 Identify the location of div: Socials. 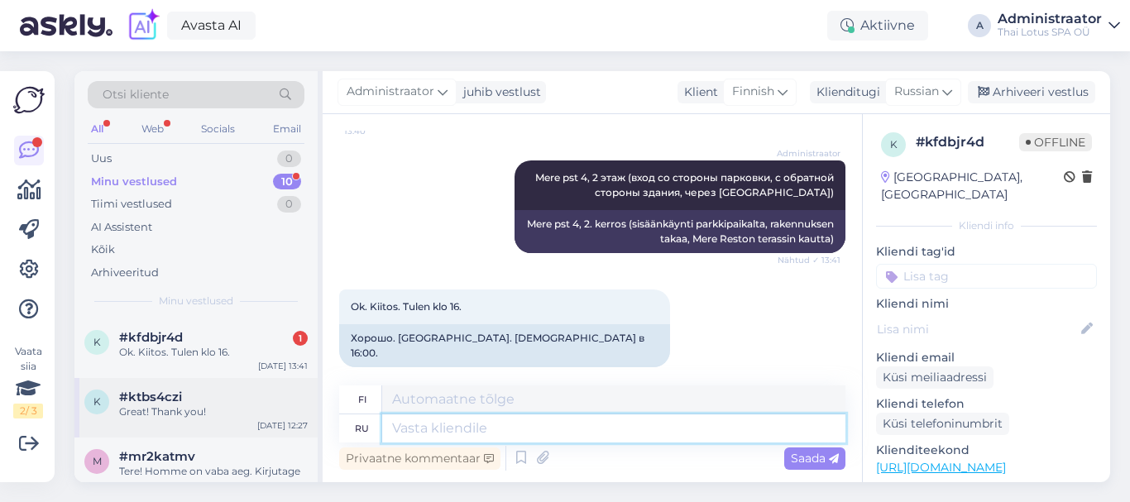
(218, 129).